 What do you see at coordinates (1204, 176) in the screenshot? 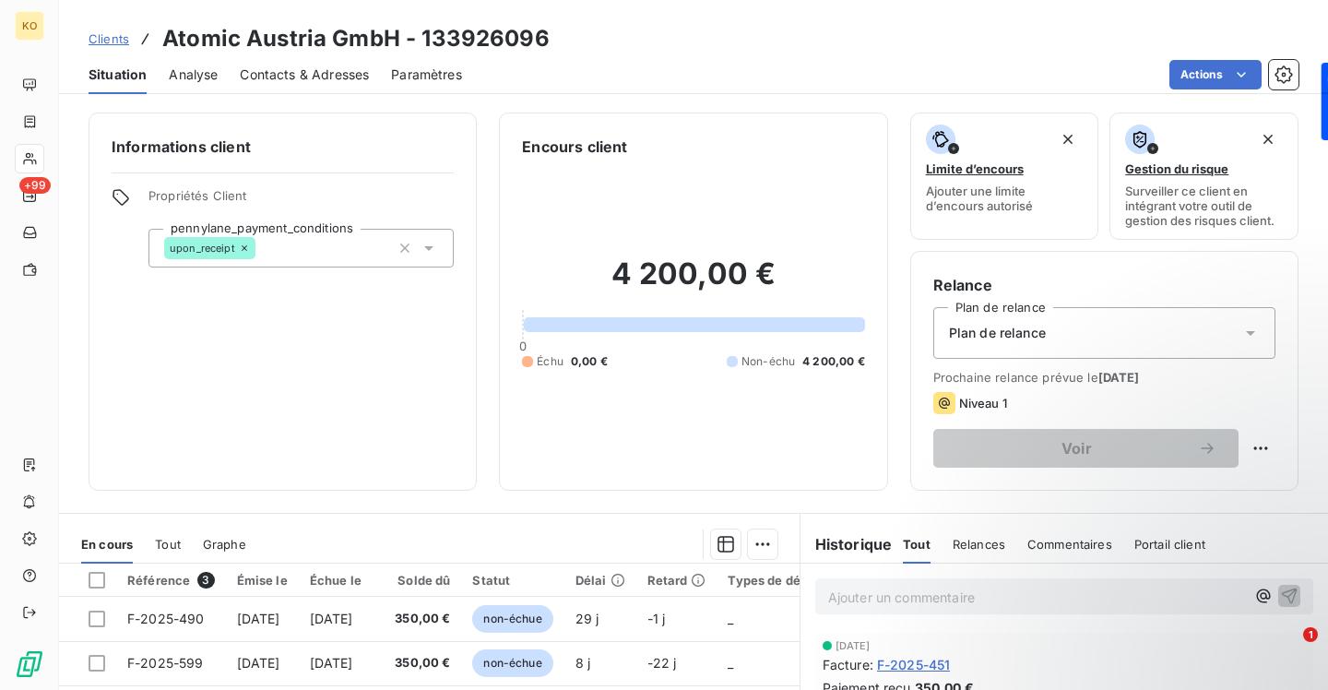
I see `button: Gestion du risqueSurveiller ce client en intégrant votre outil de gestion des risques client.` at bounding box center [1204, 176].